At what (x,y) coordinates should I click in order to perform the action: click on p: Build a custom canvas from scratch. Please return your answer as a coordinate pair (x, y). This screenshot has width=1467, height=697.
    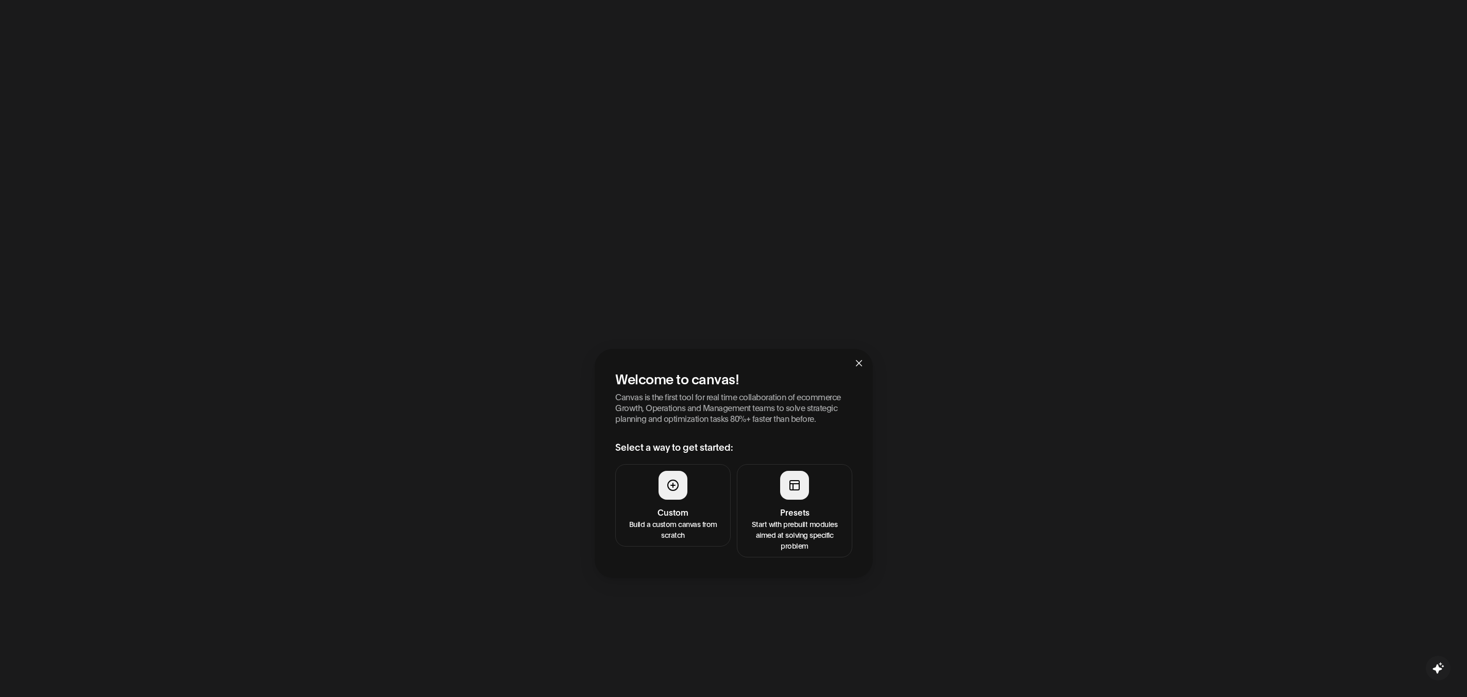
    Looking at the image, I should click on (673, 529).